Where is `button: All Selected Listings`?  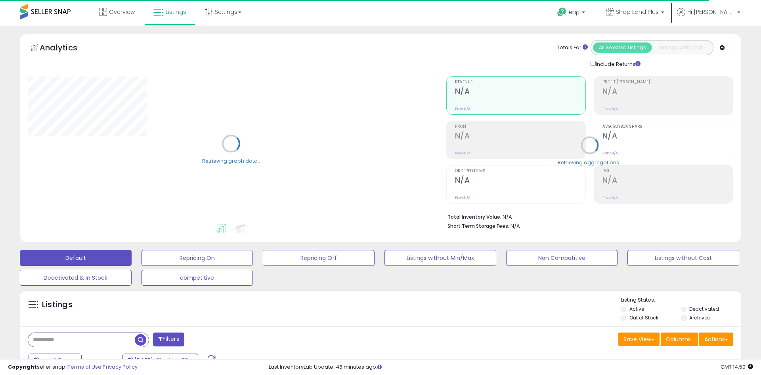 button: All Selected Listings is located at coordinates (623, 48).